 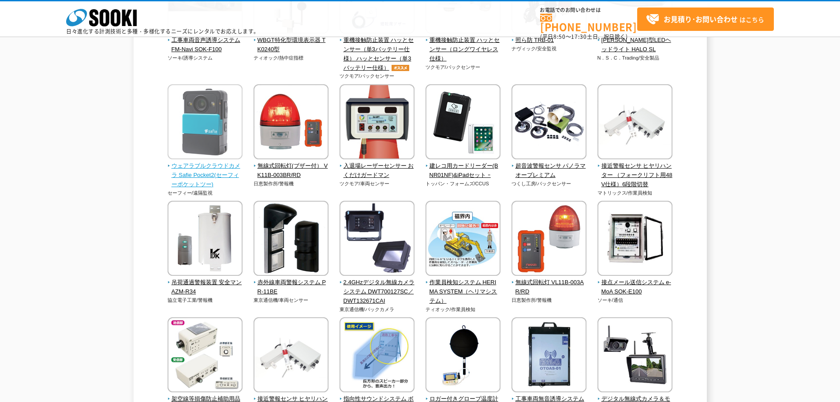 What do you see at coordinates (463, 309) in the screenshot?
I see `p: ティオック/作業員検知` at bounding box center [463, 309].